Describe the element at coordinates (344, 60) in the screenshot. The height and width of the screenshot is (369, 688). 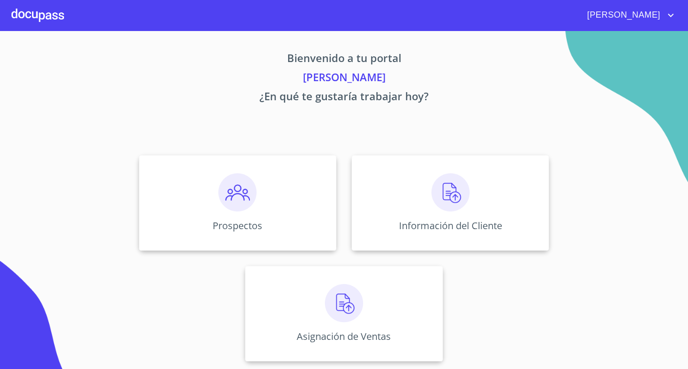
I see `p: Bienvenido a tu portal` at that location.